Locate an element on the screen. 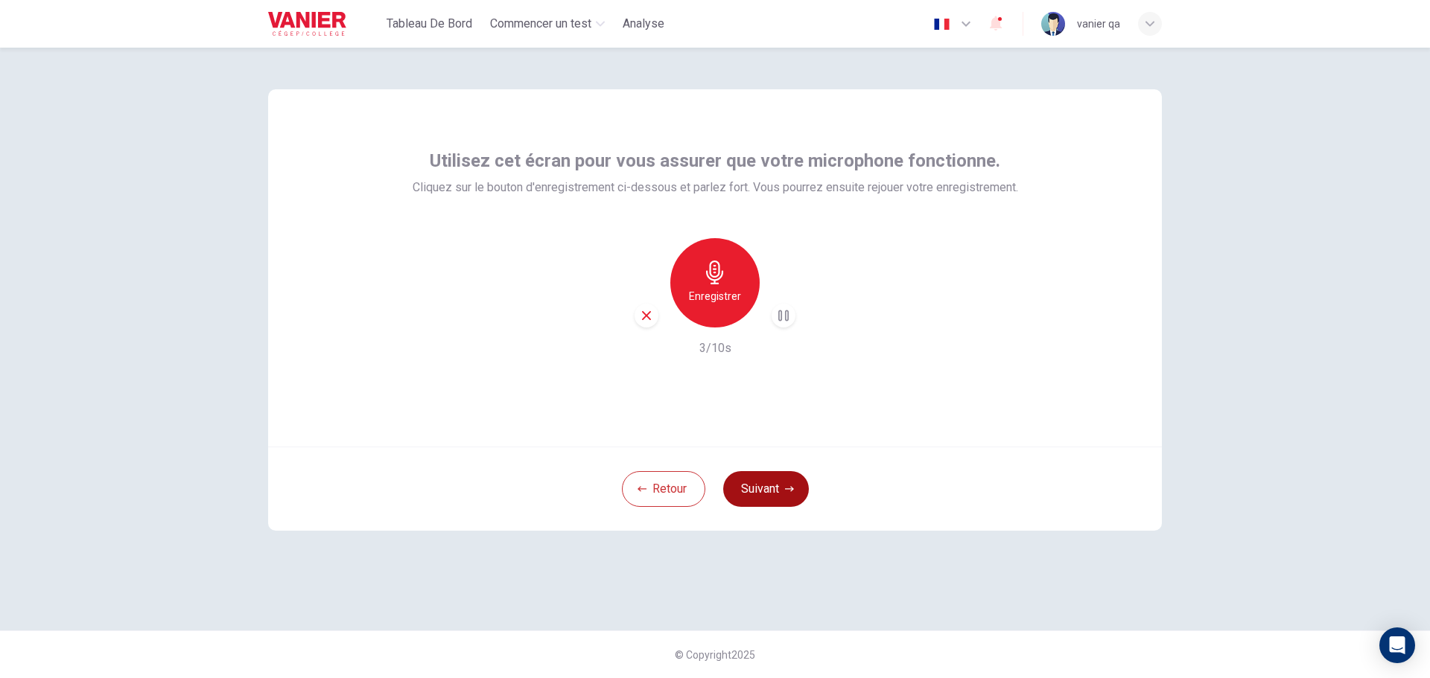 This screenshot has height=678, width=1430. img: fr is located at coordinates (941, 24).